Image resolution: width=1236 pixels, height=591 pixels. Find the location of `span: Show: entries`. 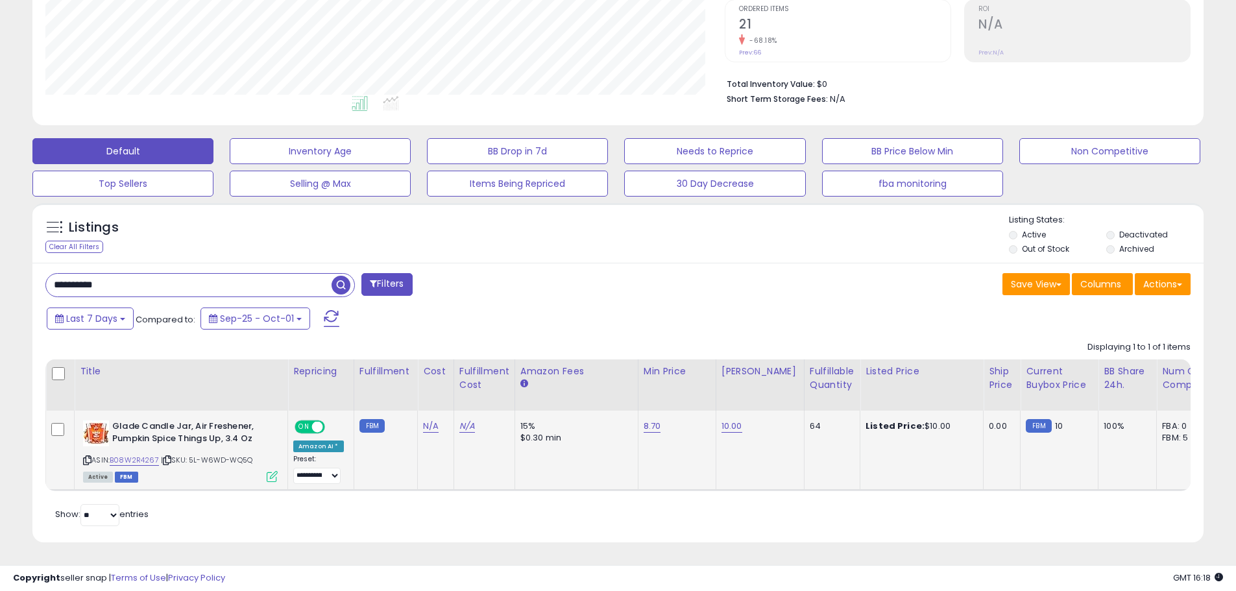

span: Show: entries is located at coordinates (102, 514).